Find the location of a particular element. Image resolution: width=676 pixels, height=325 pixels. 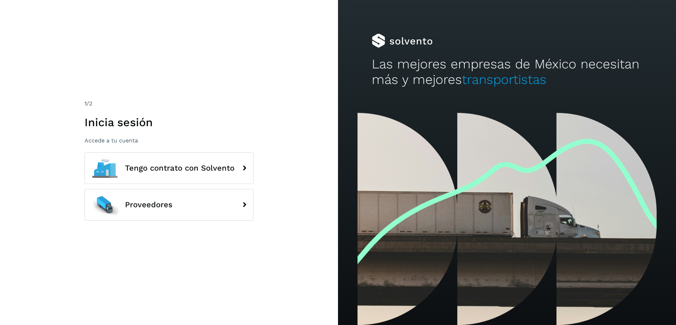

div: /2 is located at coordinates (169, 104).